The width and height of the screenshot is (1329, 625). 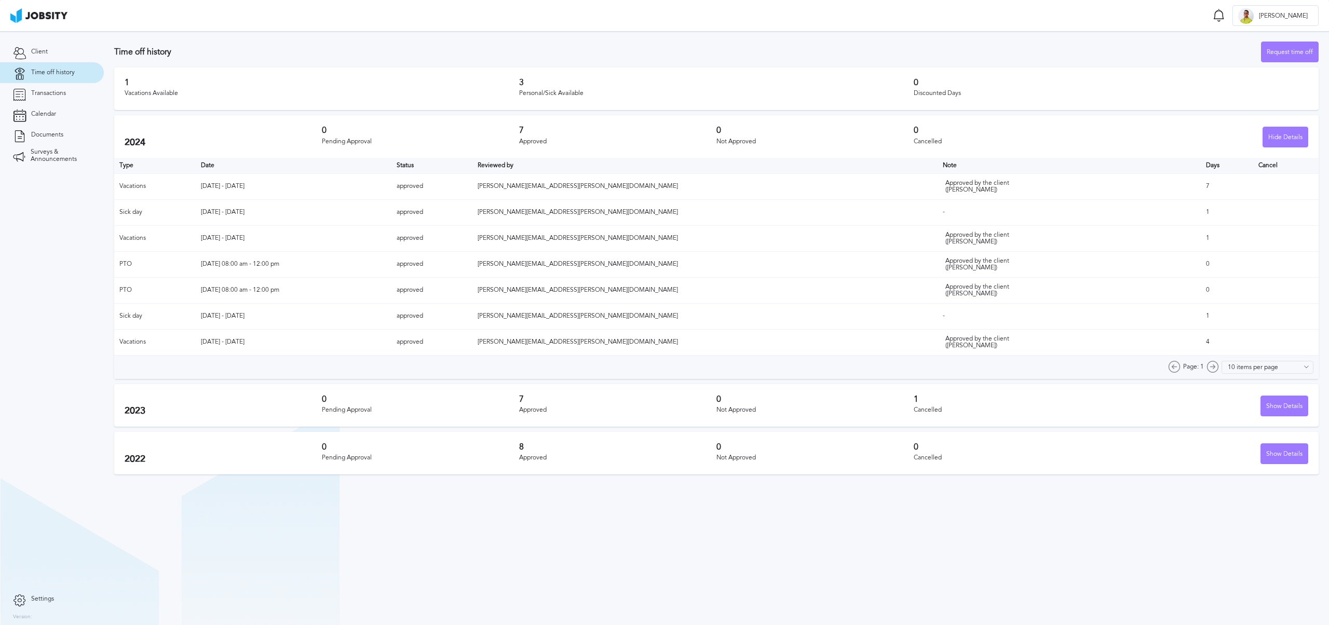 I want to click on td: 4, so click(x=1227, y=342).